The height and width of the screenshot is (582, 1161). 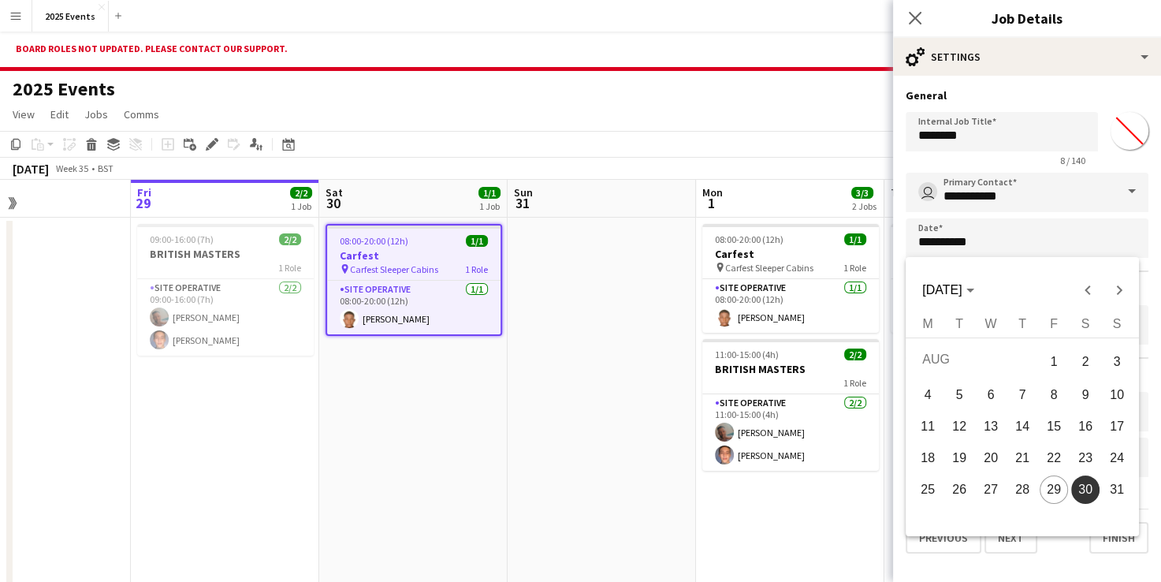 I want to click on button: 25-08-2025, so click(x=928, y=489).